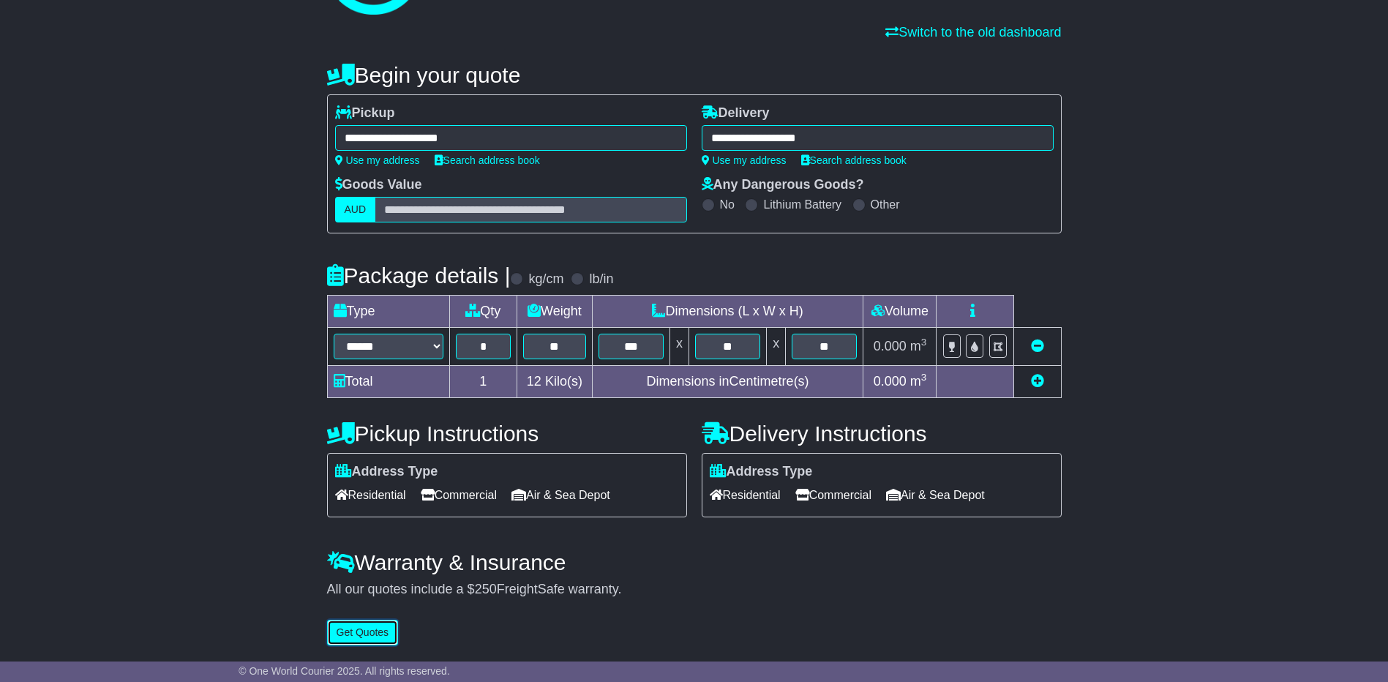  I want to click on label: AUD, so click(356, 209).